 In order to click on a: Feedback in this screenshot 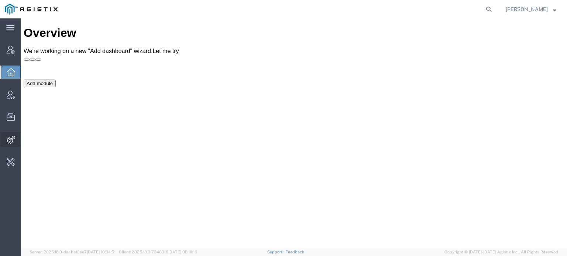, I will do `click(294, 252)`.